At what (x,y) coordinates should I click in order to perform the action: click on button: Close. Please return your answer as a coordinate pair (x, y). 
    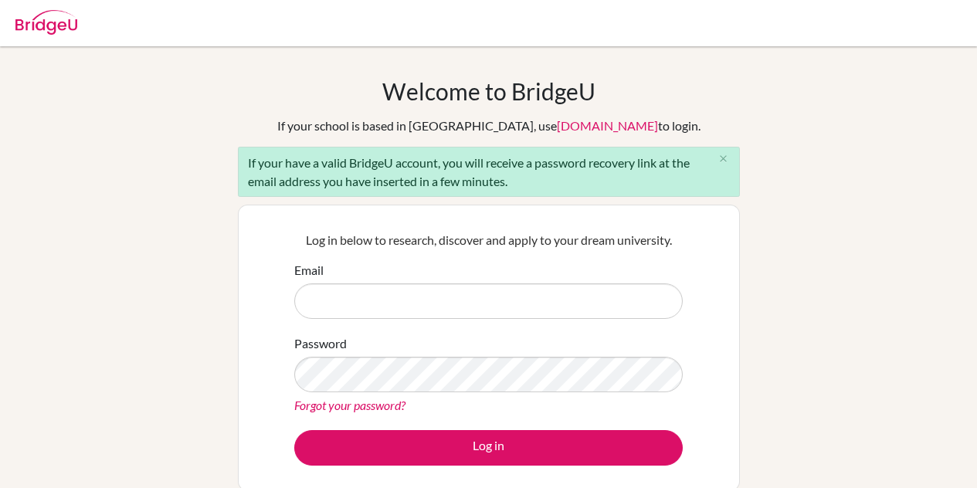
    Looking at the image, I should click on (724, 159).